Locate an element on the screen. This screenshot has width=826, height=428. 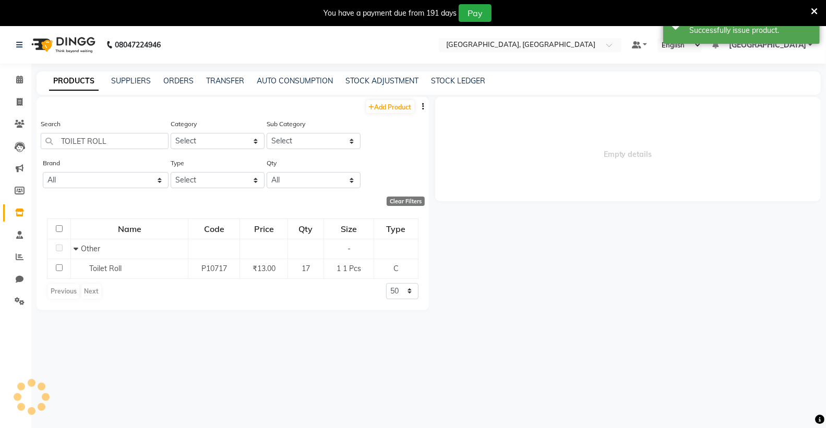
div: Clear Filters is located at coordinates (405, 201).